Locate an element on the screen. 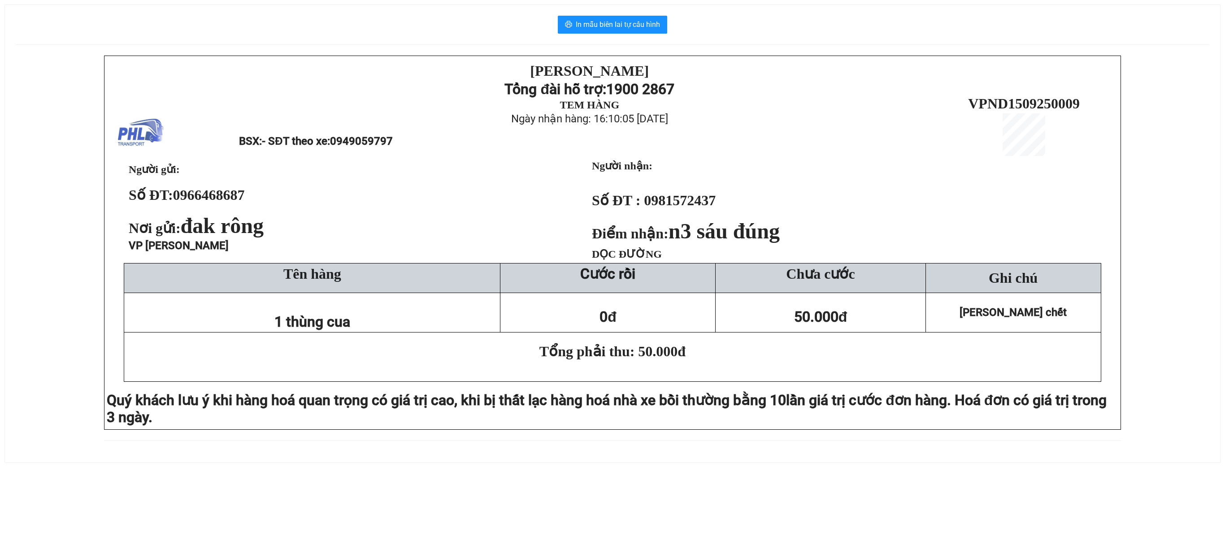  span: Quý khách lưu ý khi hàng hoá quan trọng có giá trị cao, khi bị thất lạc hàng hoá nhà xe bồi thườn... is located at coordinates (446, 400).